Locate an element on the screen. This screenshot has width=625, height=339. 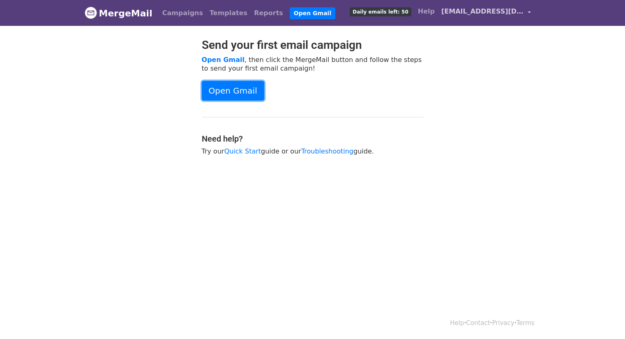
a: MergeMail is located at coordinates (118, 13).